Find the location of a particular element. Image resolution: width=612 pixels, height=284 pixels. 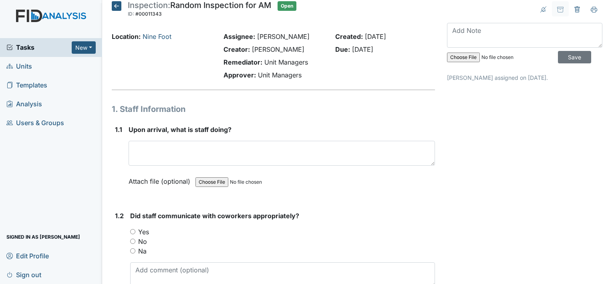

label: Yes is located at coordinates (143, 231).